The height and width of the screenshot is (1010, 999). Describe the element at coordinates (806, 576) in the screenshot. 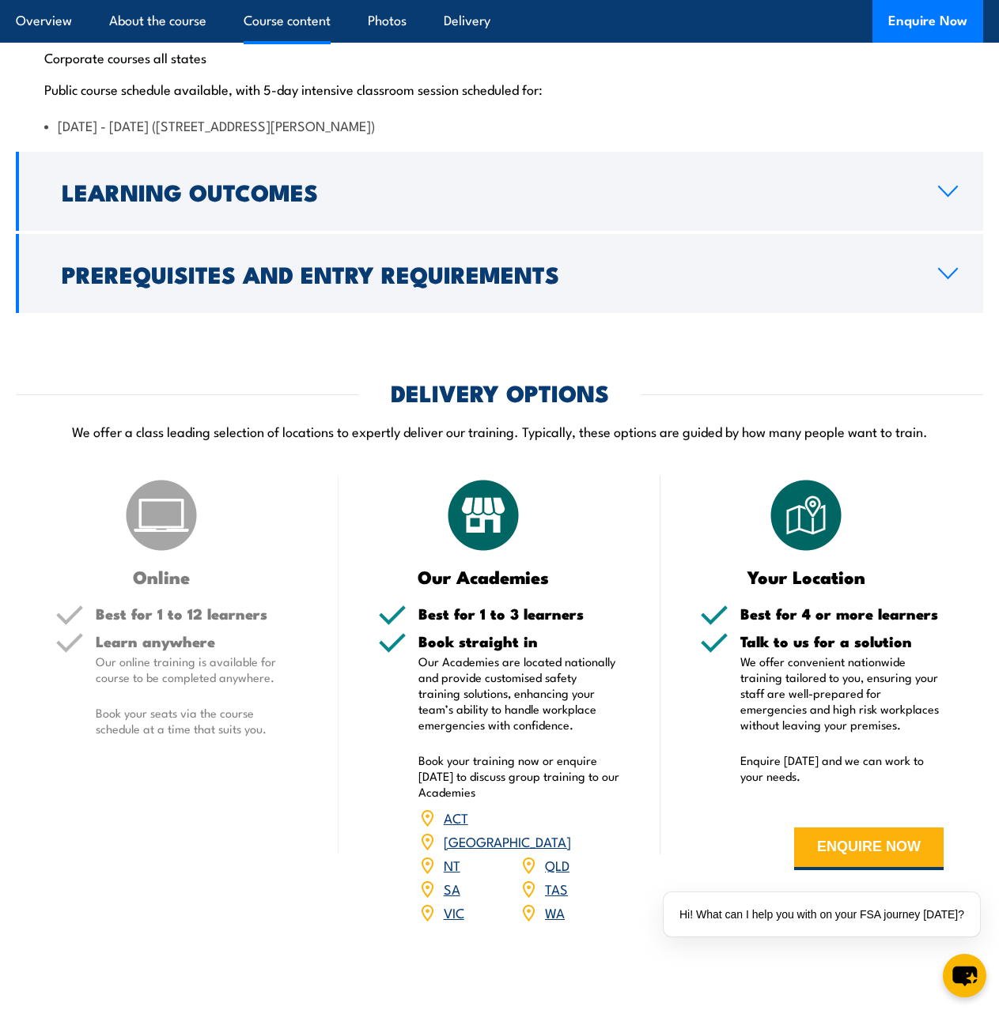

I see `h3: Your Location` at that location.